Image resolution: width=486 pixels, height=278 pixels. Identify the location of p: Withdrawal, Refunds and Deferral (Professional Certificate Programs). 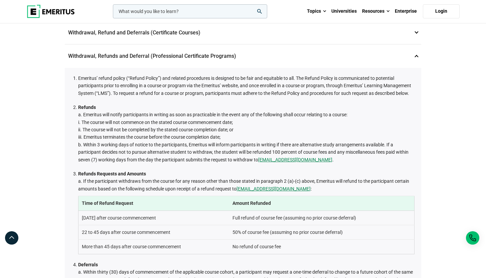
(243, 56).